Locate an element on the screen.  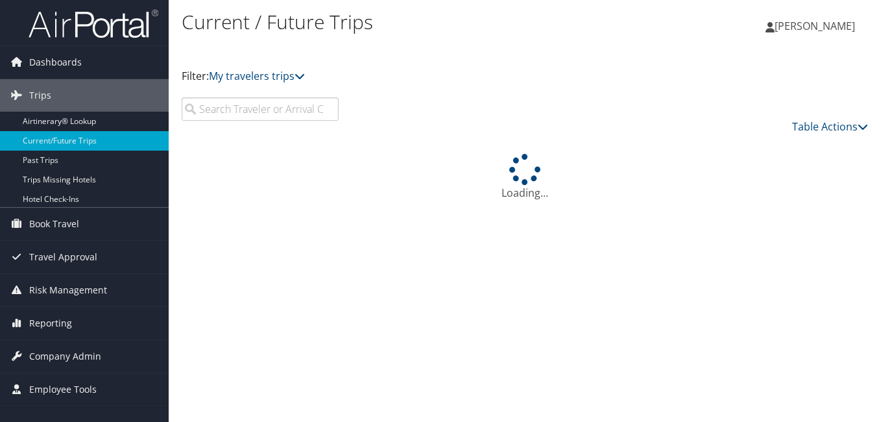
span: Company Admin is located at coordinates (65, 356).